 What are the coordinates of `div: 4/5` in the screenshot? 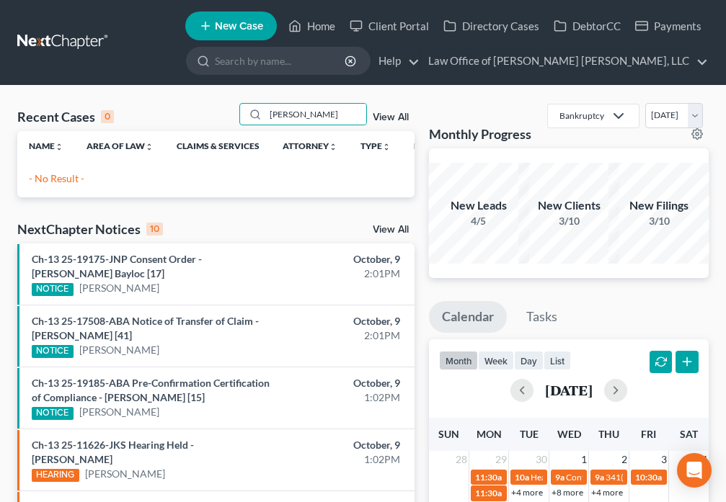 It's located at (478, 221).